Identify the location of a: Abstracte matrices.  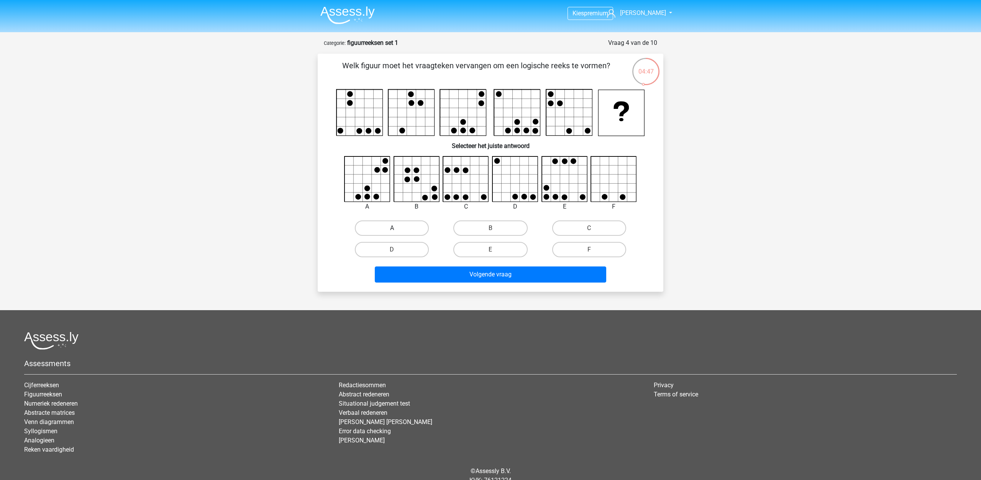
(49, 412).